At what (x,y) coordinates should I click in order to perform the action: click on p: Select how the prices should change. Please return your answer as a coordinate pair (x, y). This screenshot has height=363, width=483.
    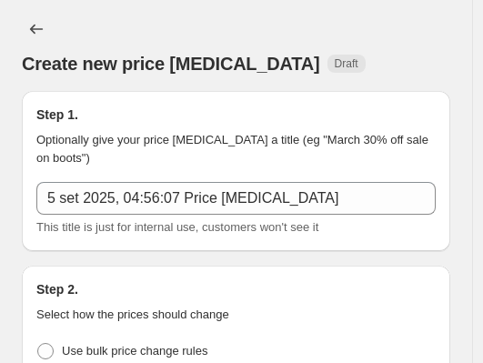
    Looking at the image, I should click on (235, 314).